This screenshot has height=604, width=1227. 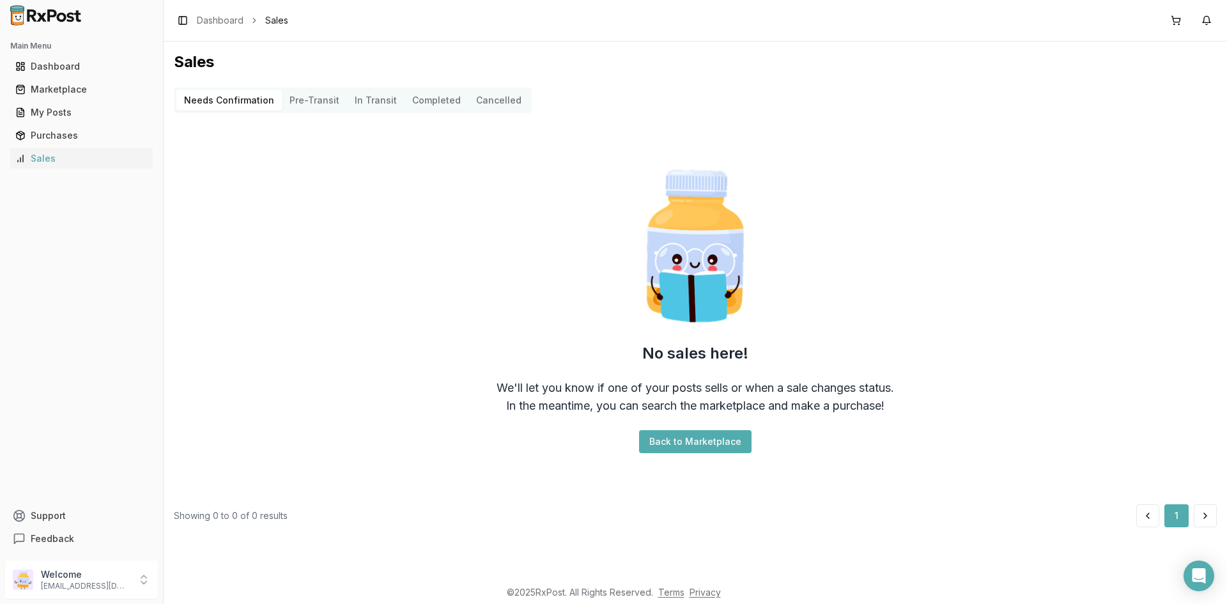 What do you see at coordinates (1199, 576) in the screenshot?
I see `div: Open Intercom Messenger` at bounding box center [1199, 576].